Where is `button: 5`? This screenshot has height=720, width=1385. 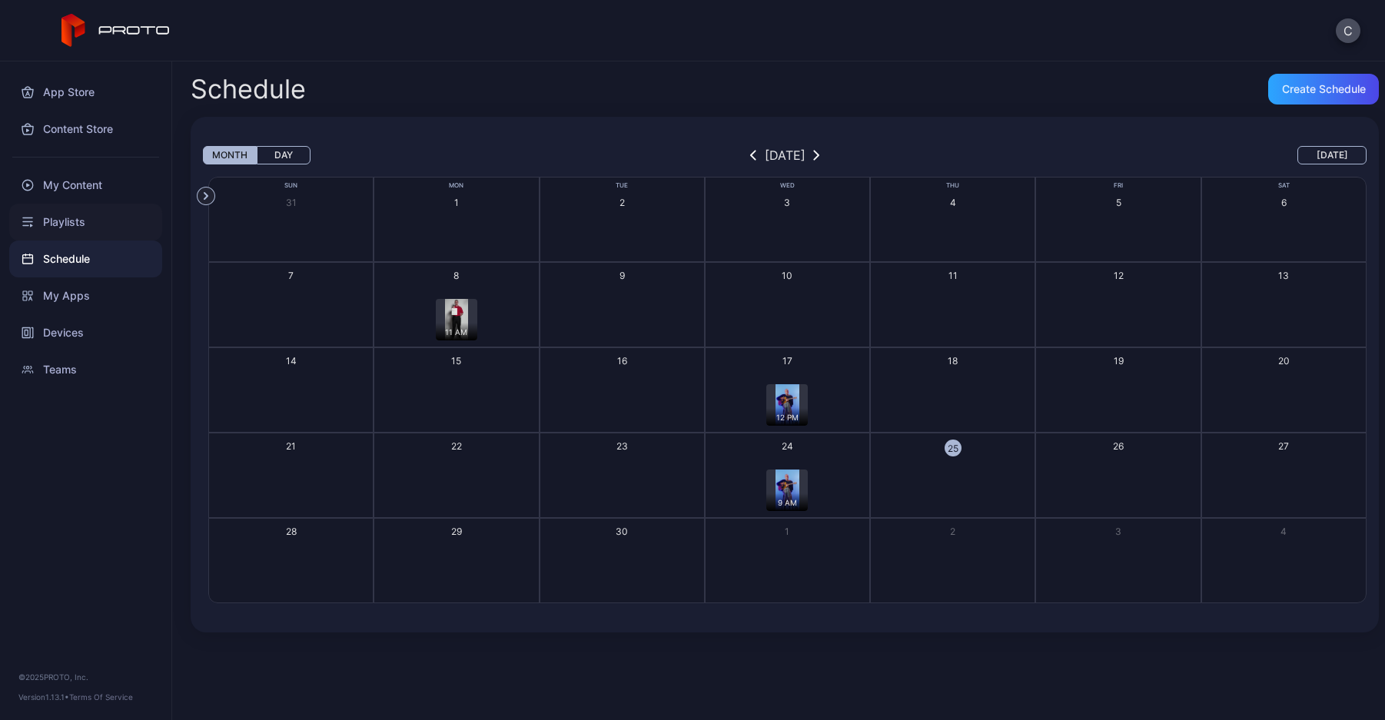
button: 5 is located at coordinates (1118, 219).